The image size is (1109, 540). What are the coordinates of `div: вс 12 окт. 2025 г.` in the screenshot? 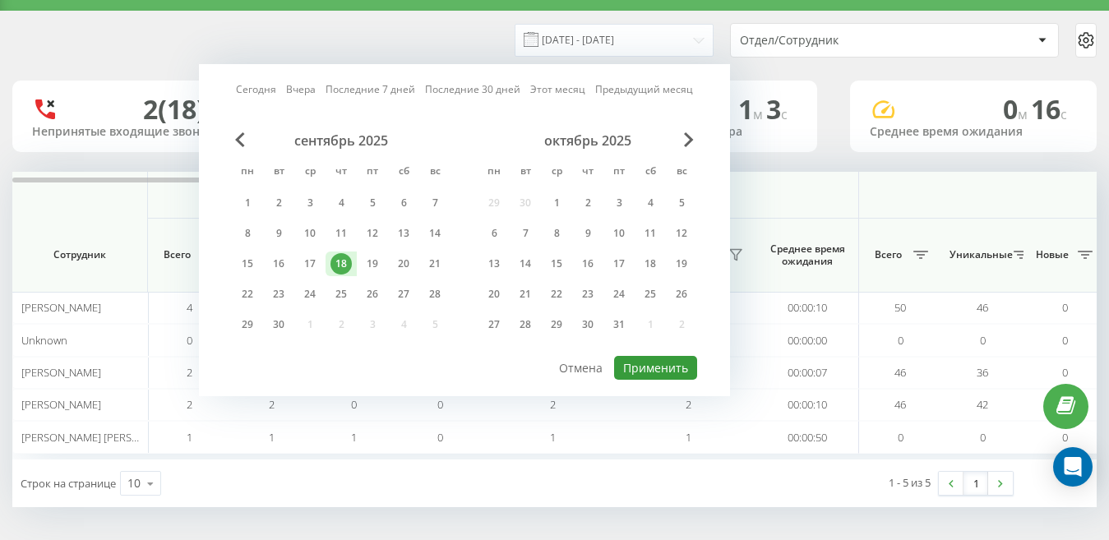 It's located at (681, 233).